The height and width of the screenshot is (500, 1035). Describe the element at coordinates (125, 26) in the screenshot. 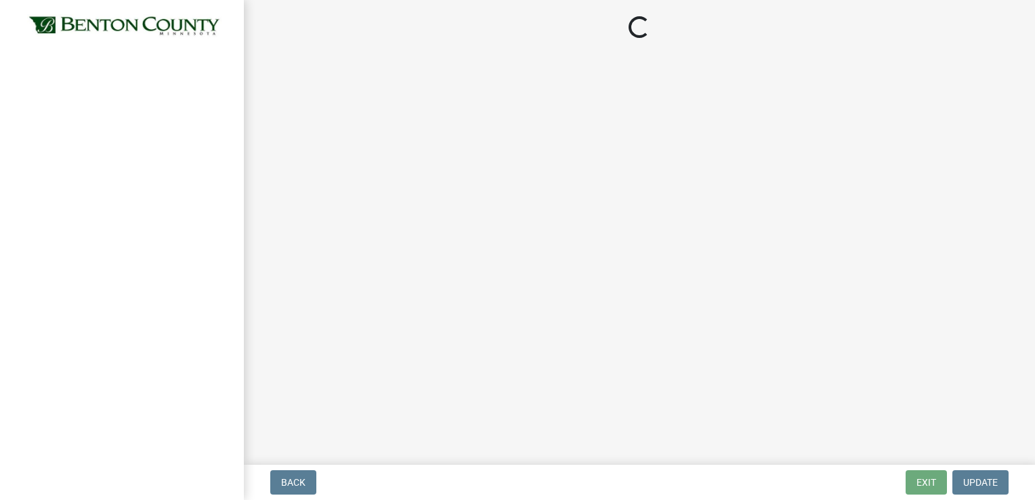

I see `img: Benton County, Minnesota` at that location.